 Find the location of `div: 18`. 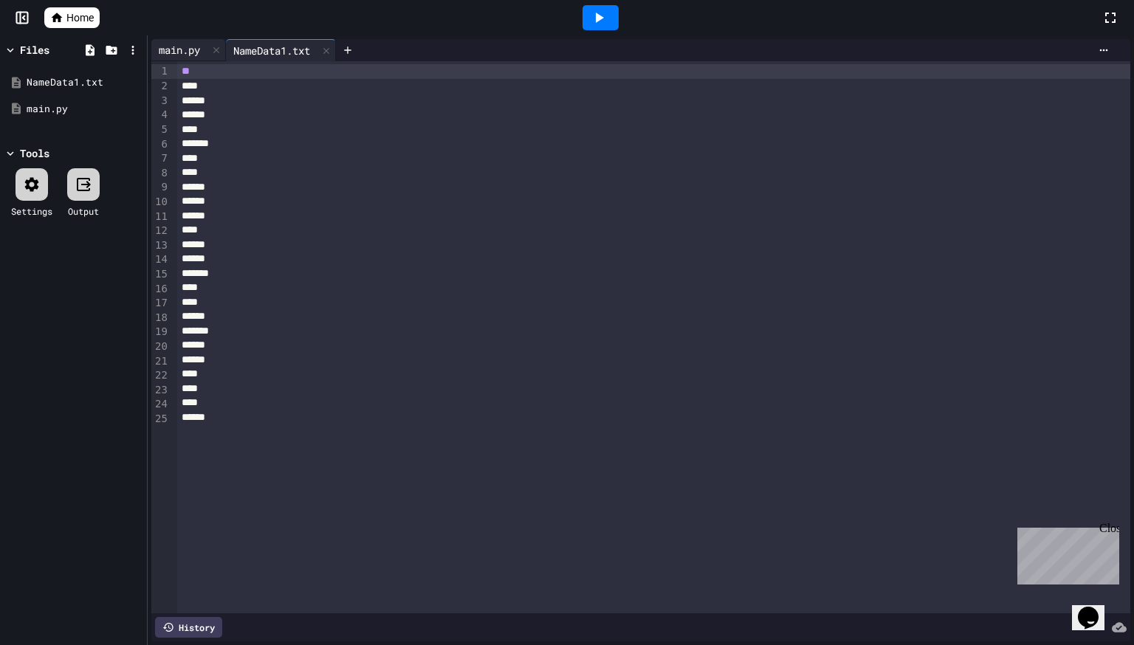

div: 18 is located at coordinates (160, 318).